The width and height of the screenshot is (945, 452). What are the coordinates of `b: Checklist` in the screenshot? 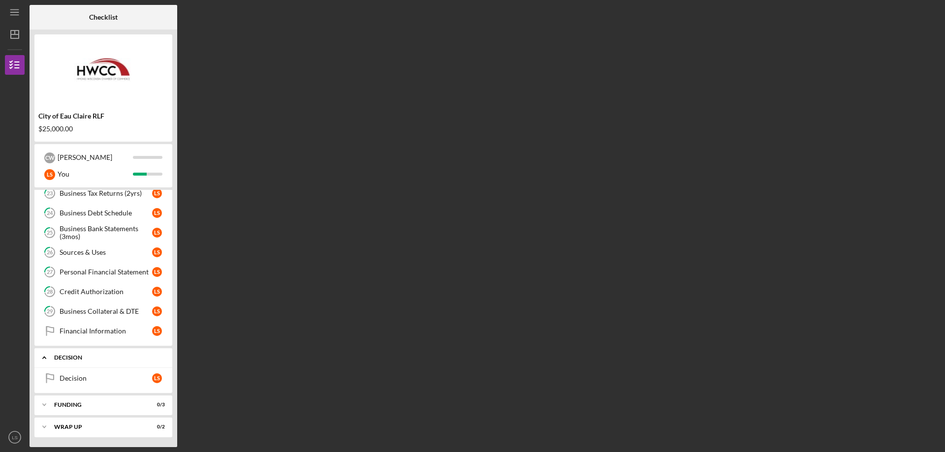 It's located at (103, 17).